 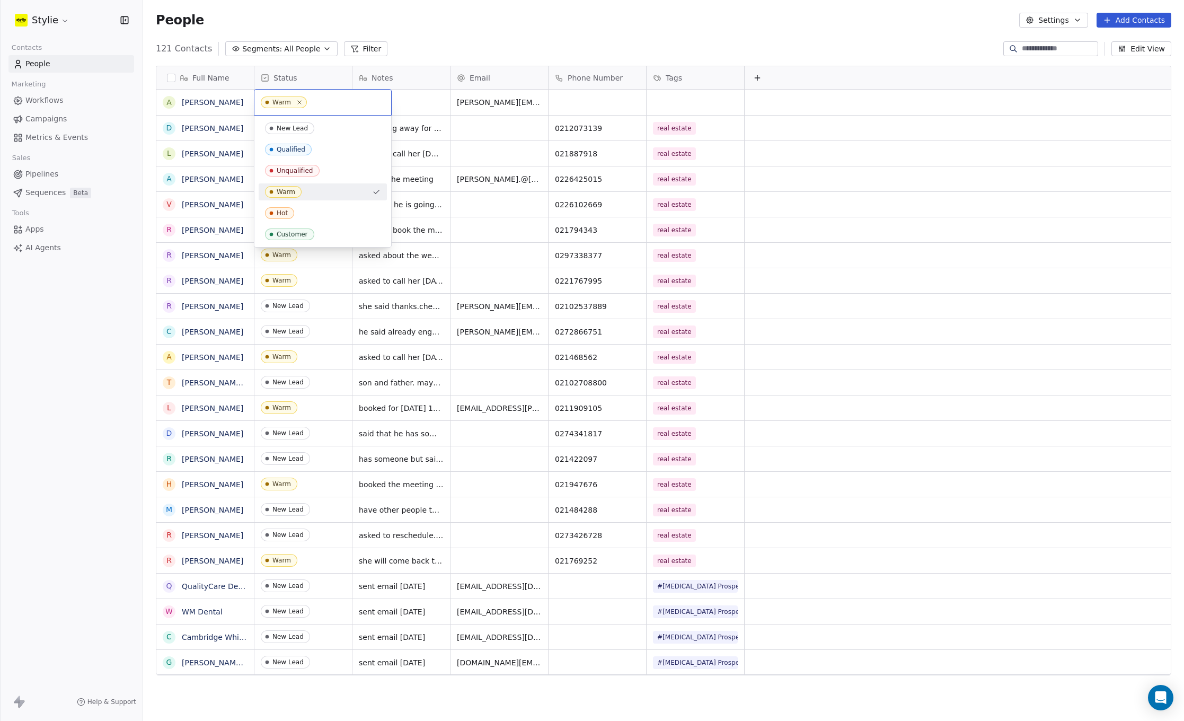 I want to click on div: Qualified, so click(x=291, y=149).